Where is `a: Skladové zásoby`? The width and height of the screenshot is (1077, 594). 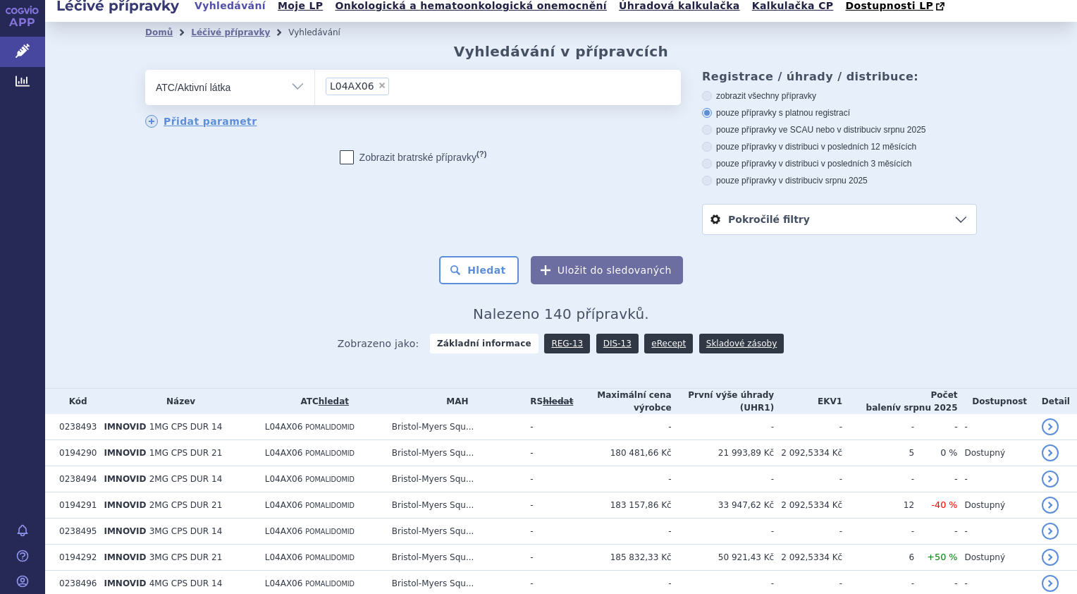 a: Skladové zásoby is located at coordinates (742, 343).